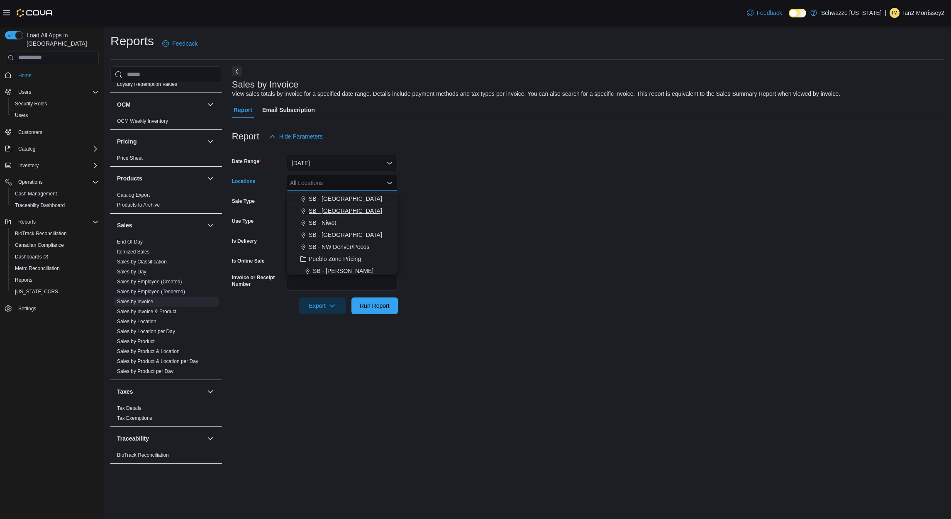  Describe the element at coordinates (248, 261) in the screenshot. I see `label: Is Online Sale` at that location.